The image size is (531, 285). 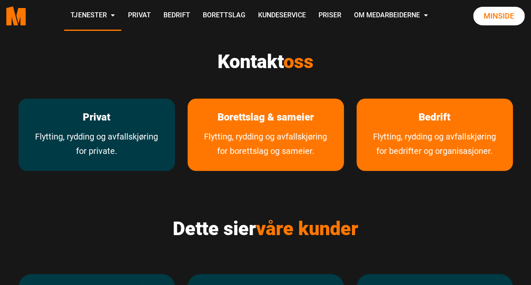 What do you see at coordinates (266, 117) in the screenshot?
I see `a: Les mer om Borettslag & sameier` at bounding box center [266, 117].